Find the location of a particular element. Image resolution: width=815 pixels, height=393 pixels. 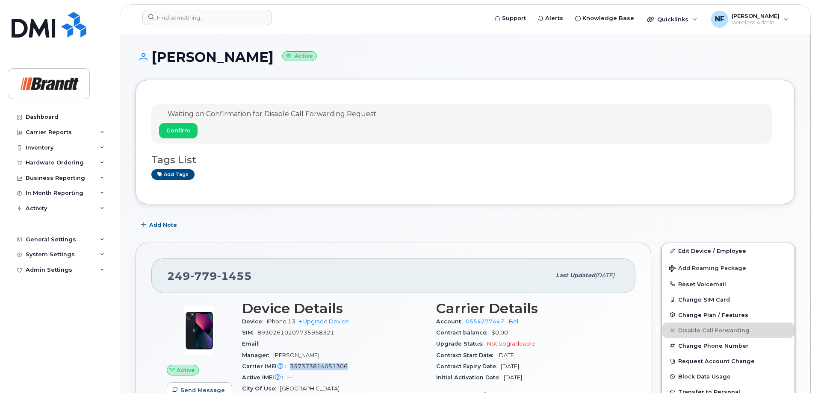

span: Add Roaming Package is located at coordinates (707, 269).